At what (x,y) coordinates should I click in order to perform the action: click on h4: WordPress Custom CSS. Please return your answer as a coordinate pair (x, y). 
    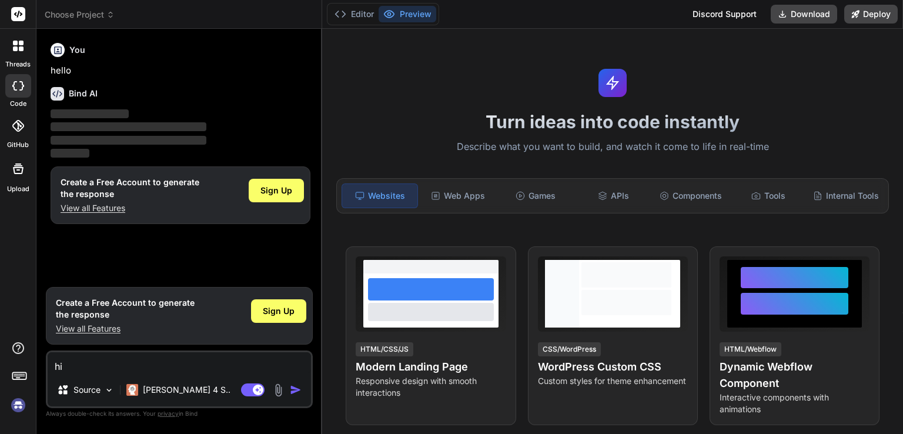
    Looking at the image, I should click on (613, 367).